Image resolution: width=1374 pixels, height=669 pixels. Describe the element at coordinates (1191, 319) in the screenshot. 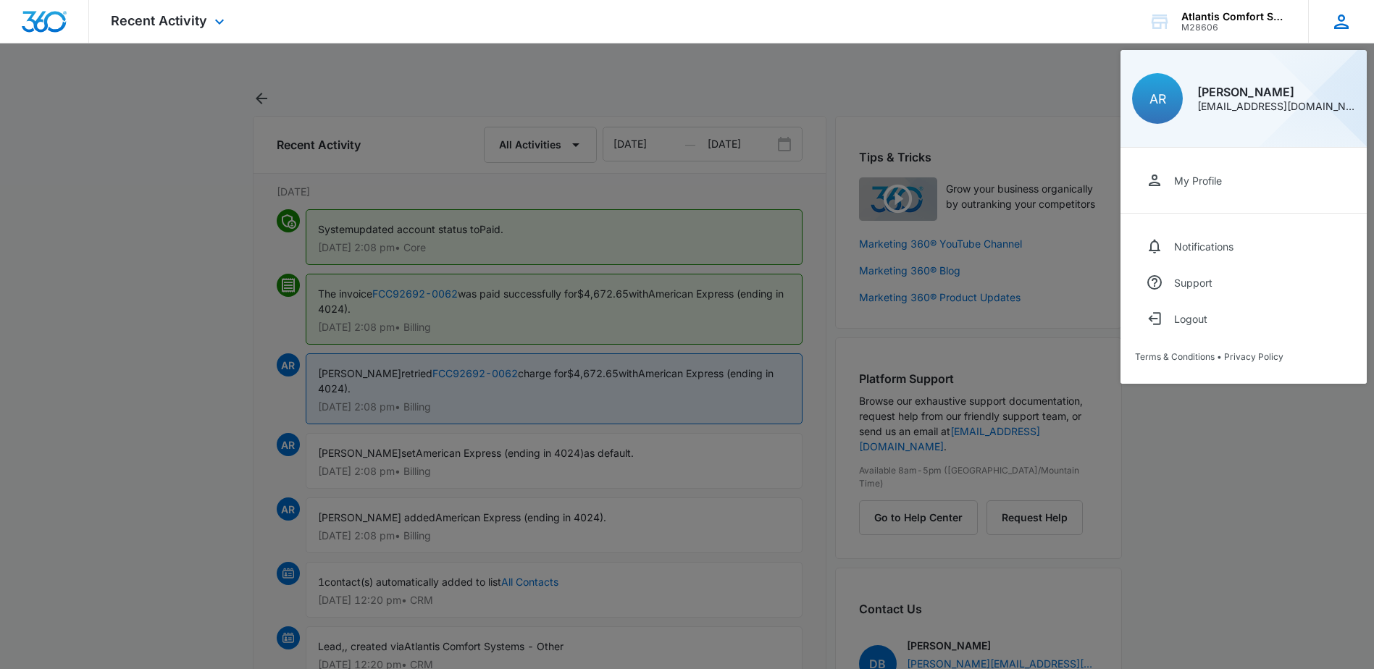

I see `div: Logout` at that location.